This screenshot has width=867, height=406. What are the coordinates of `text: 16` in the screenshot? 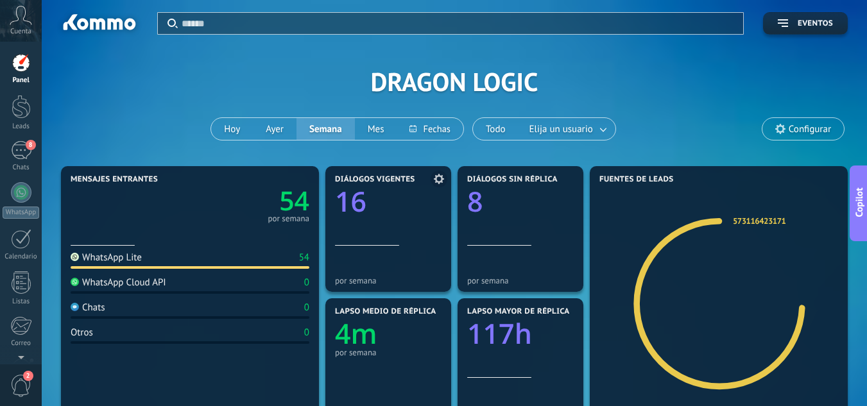 It's located at (350, 201).